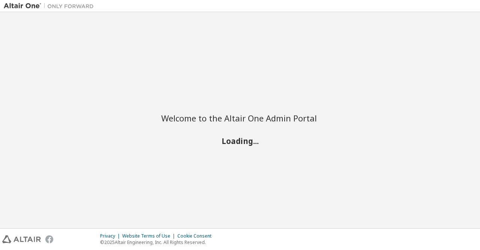 The width and height of the screenshot is (480, 250). What do you see at coordinates (197, 236) in the screenshot?
I see `div: Cookie Consent` at bounding box center [197, 236].